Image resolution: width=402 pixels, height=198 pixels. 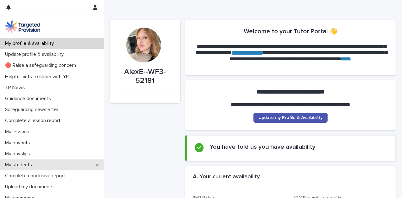 What do you see at coordinates (19, 154) in the screenshot?
I see `p: My payslips` at bounding box center [19, 154].